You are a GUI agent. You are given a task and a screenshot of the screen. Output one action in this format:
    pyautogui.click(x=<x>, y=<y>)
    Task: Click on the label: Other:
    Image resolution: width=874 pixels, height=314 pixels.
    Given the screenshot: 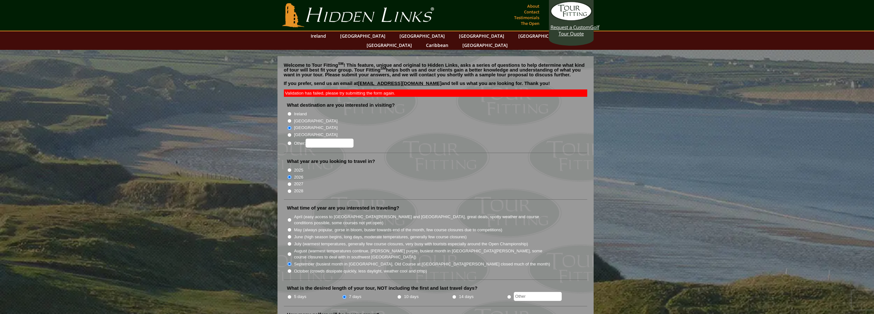 What is the action you would take?
    pyautogui.click(x=324, y=143)
    